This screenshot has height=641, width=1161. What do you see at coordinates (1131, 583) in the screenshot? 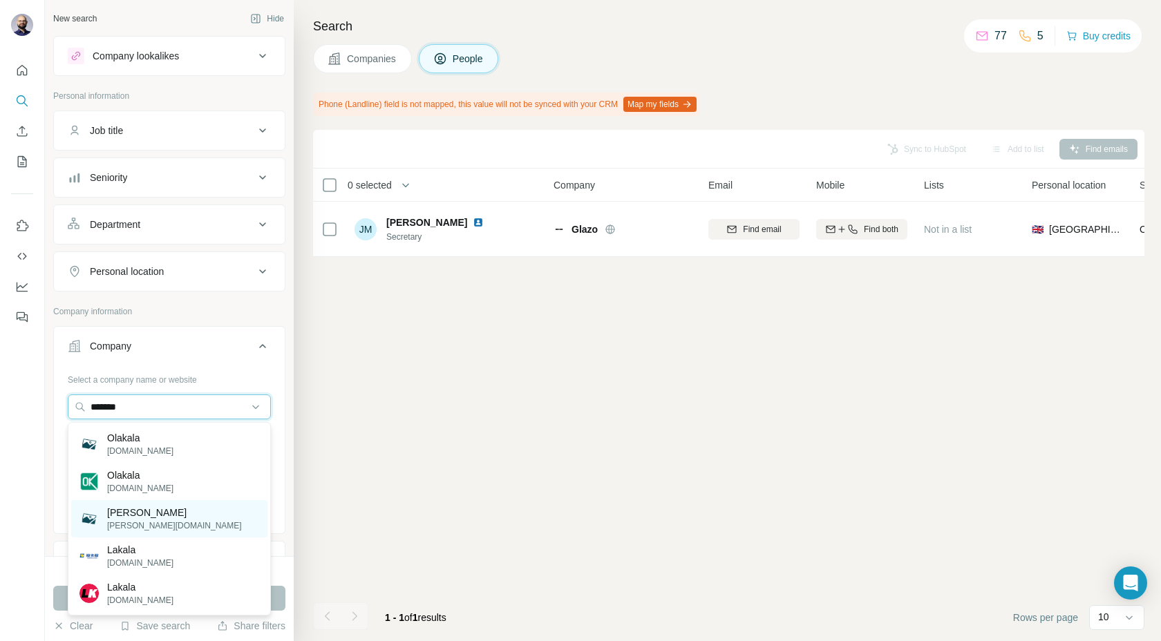
I see `div: Open Intercom Messenger` at bounding box center [1131, 583].